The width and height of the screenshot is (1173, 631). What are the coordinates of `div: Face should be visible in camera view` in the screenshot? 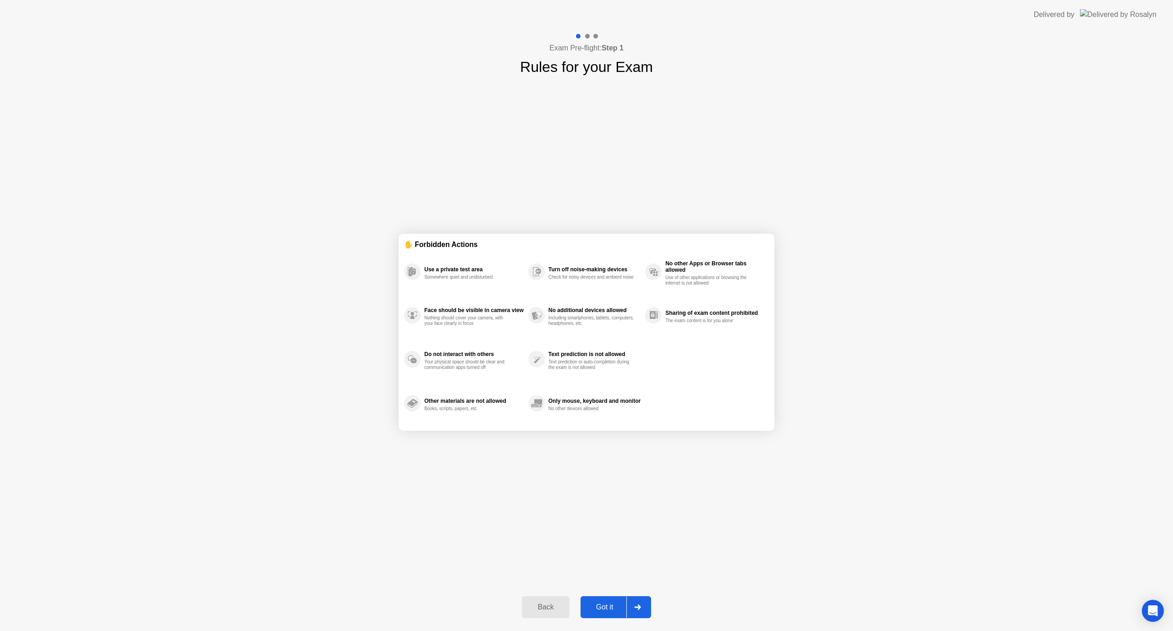 It's located at (474, 310).